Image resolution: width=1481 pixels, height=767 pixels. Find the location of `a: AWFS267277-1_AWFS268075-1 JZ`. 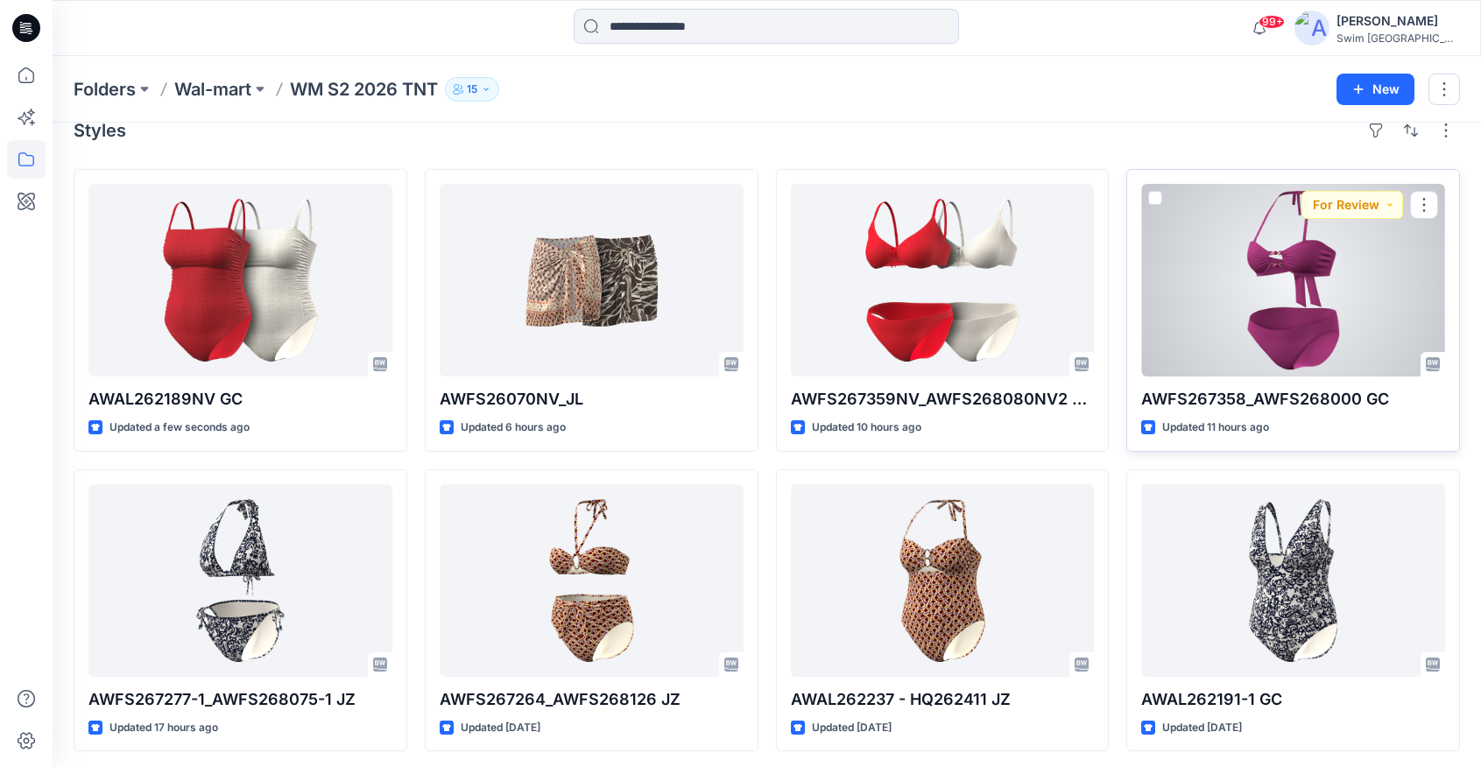

a: AWFS267277-1_AWFS268075-1 JZ is located at coordinates (240, 581).